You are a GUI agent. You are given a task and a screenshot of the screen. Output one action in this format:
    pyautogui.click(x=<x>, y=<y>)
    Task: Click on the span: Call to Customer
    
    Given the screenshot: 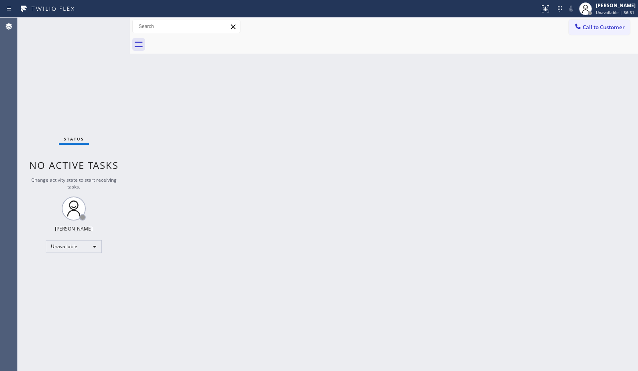 What is the action you would take?
    pyautogui.click(x=603, y=27)
    